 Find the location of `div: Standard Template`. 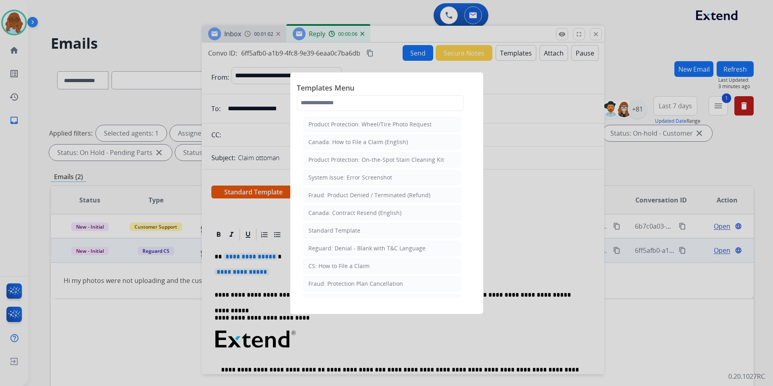

div: Standard Template is located at coordinates (334, 231).